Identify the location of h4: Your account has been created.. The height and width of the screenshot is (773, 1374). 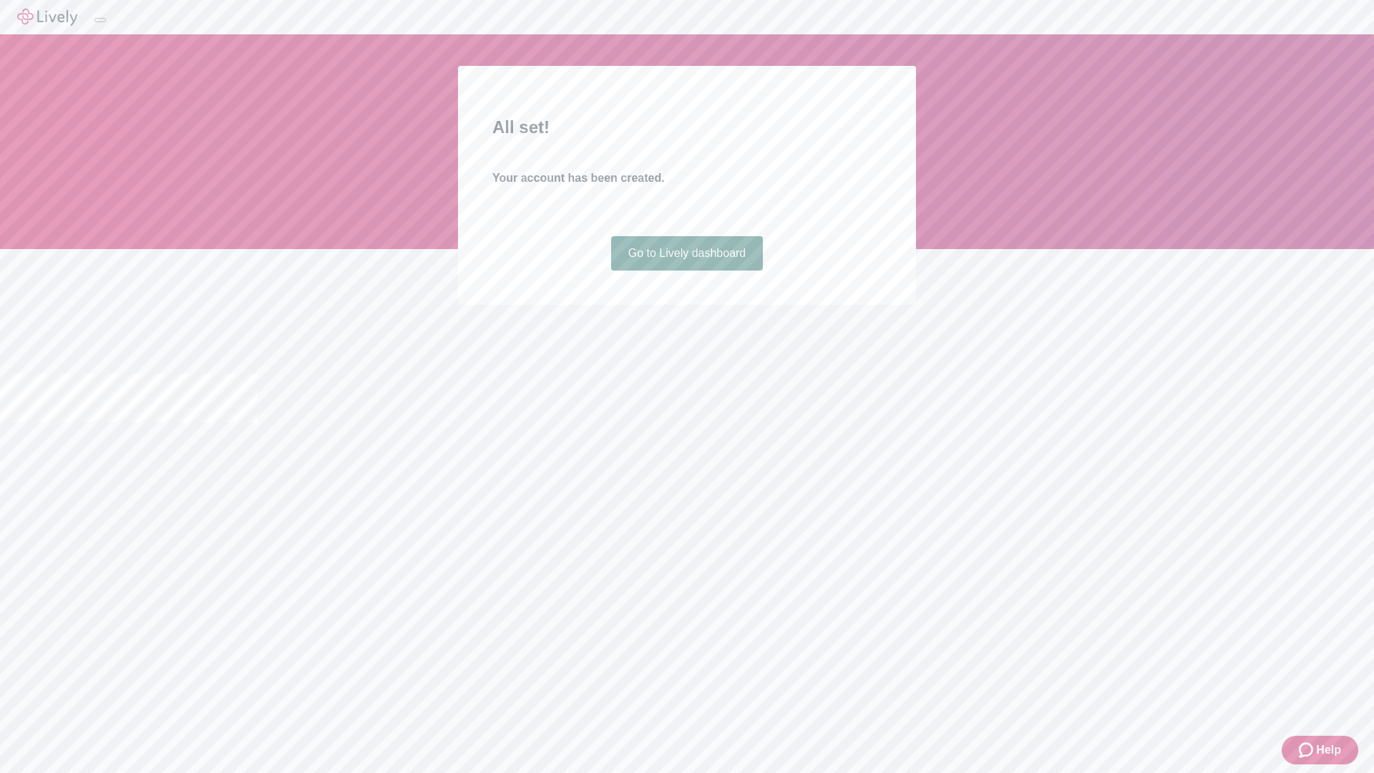
(687, 178).